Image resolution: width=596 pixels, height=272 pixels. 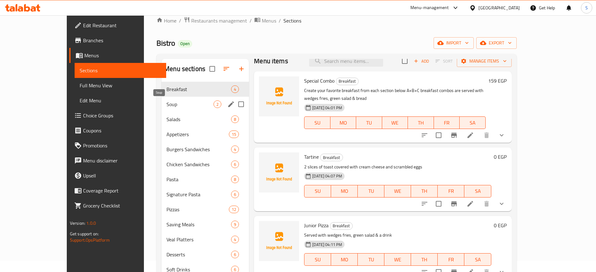 I want to click on span: Salads, so click(x=199, y=119).